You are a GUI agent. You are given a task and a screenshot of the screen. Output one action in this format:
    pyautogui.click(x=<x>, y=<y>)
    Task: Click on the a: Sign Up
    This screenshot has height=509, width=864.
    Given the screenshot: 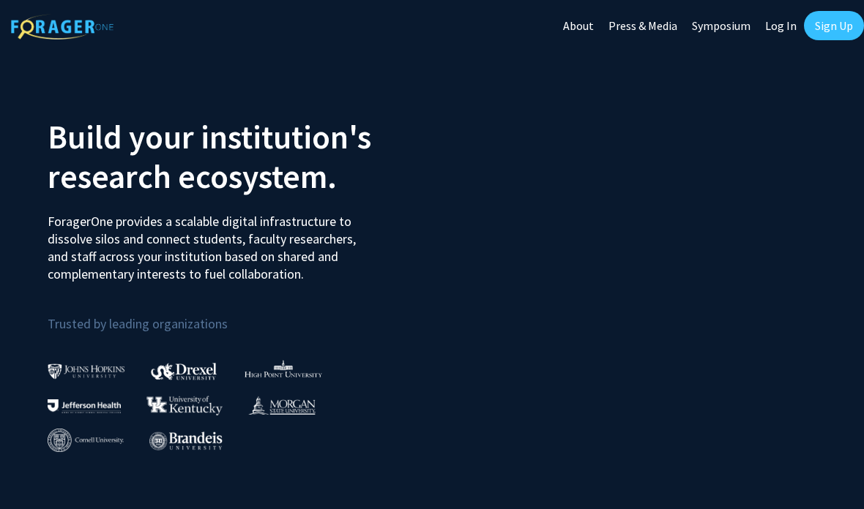 What is the action you would take?
    pyautogui.click(x=834, y=26)
    